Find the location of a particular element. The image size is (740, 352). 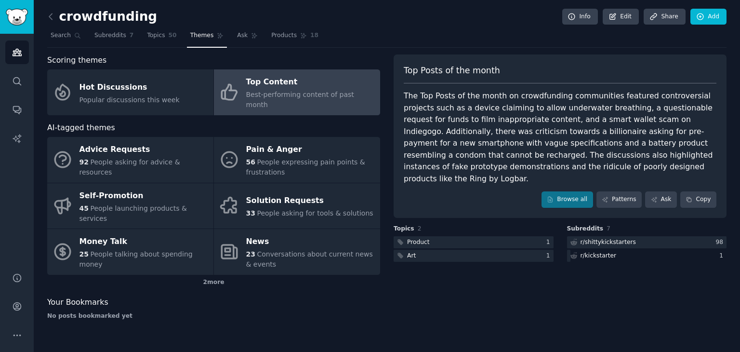

span: Search is located at coordinates (61, 36).